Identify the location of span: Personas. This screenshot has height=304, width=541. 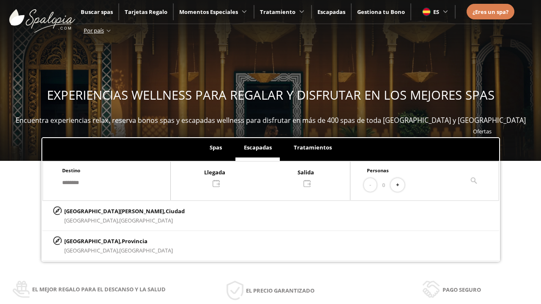
(378, 170).